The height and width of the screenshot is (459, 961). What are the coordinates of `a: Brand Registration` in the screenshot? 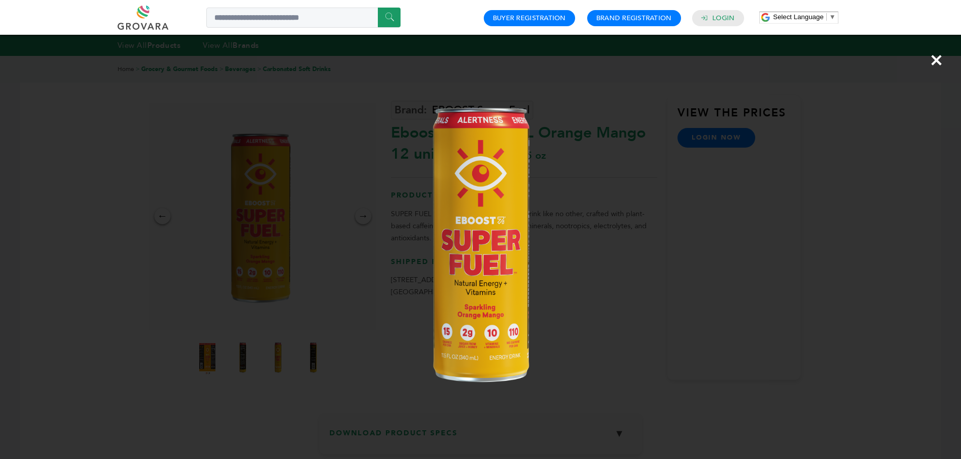 It's located at (634, 18).